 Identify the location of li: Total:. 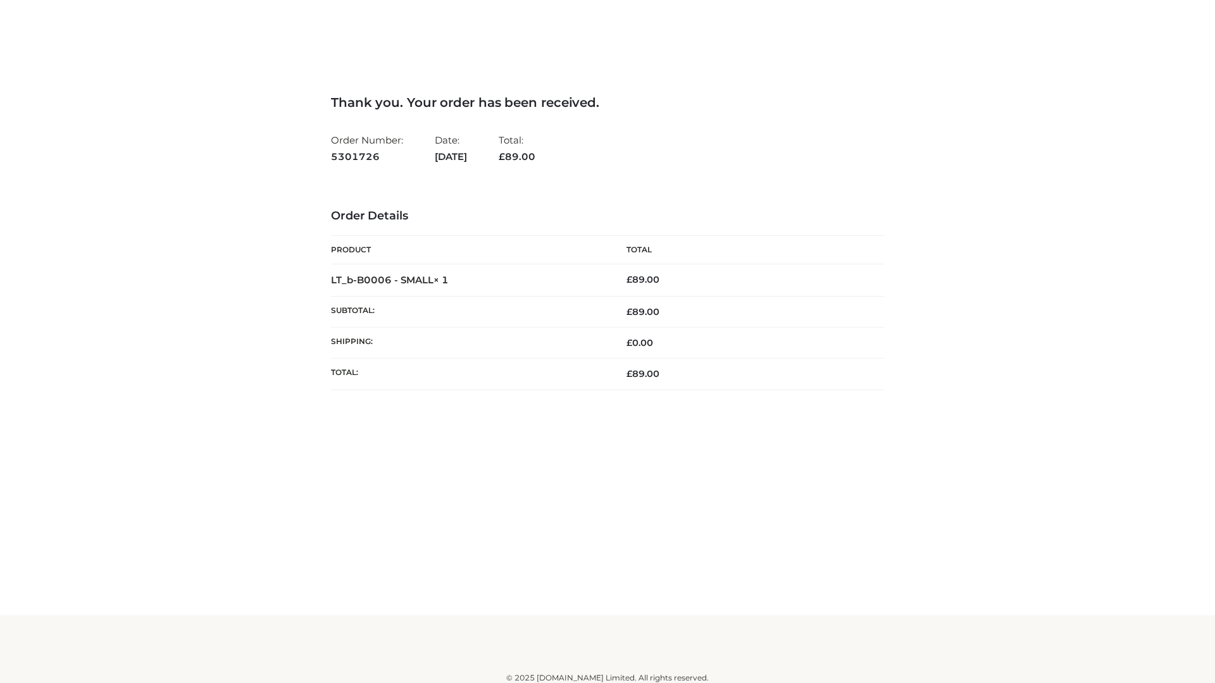
(517, 148).